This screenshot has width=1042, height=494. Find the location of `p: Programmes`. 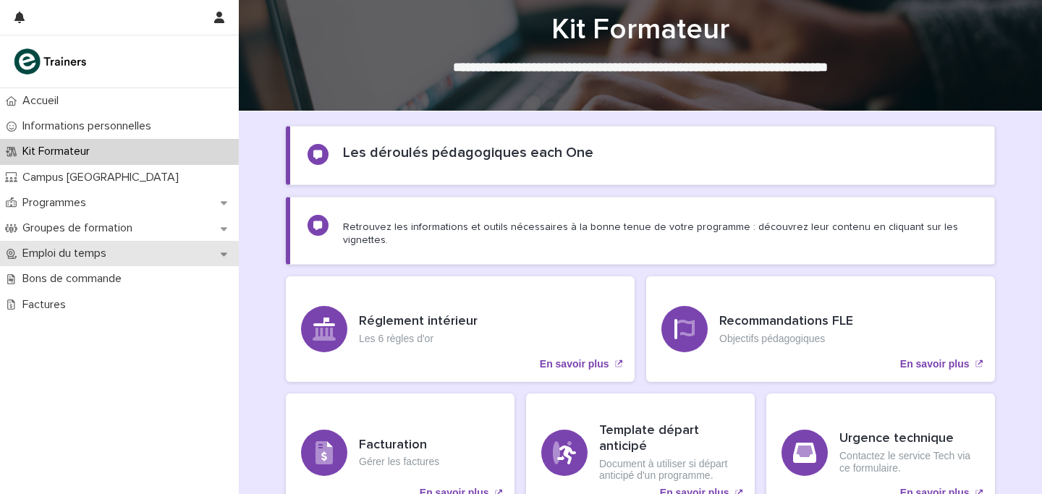

p: Programmes is located at coordinates (57, 203).